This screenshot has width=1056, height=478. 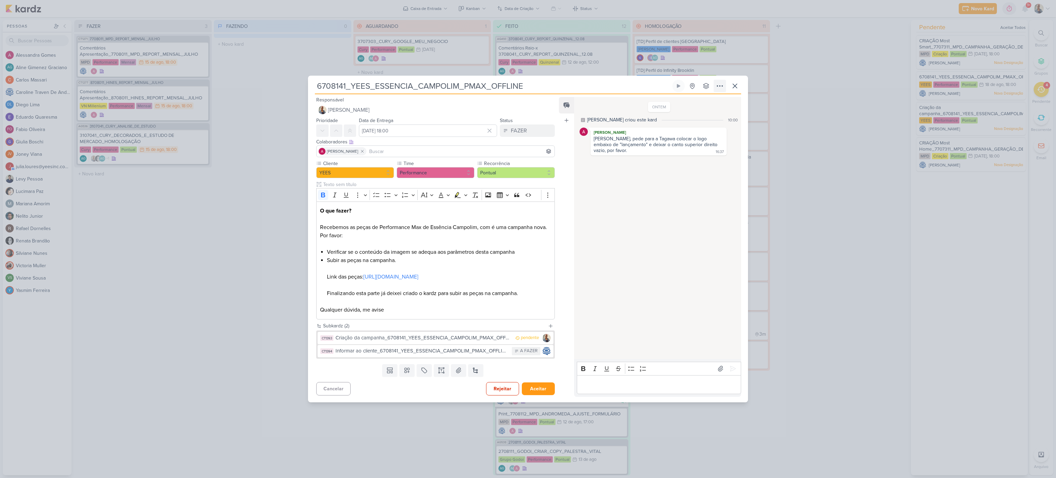 I want to click on button: Cancelar, so click(x=334, y=389).